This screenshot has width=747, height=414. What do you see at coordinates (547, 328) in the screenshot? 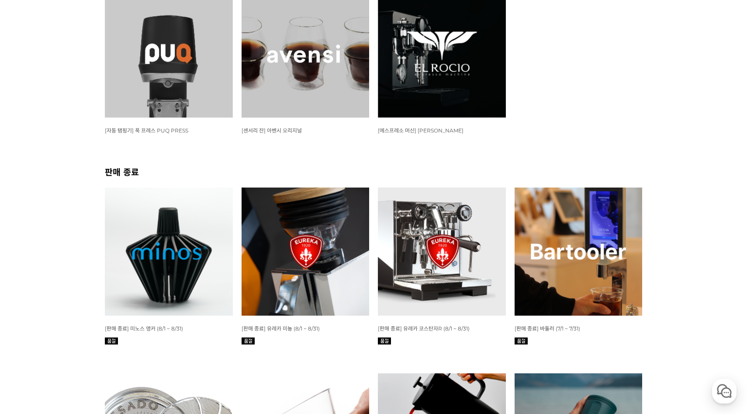
I see `span: [판매 종료] 바툴러 (7/1 ~ 7/31)` at bounding box center [547, 328].